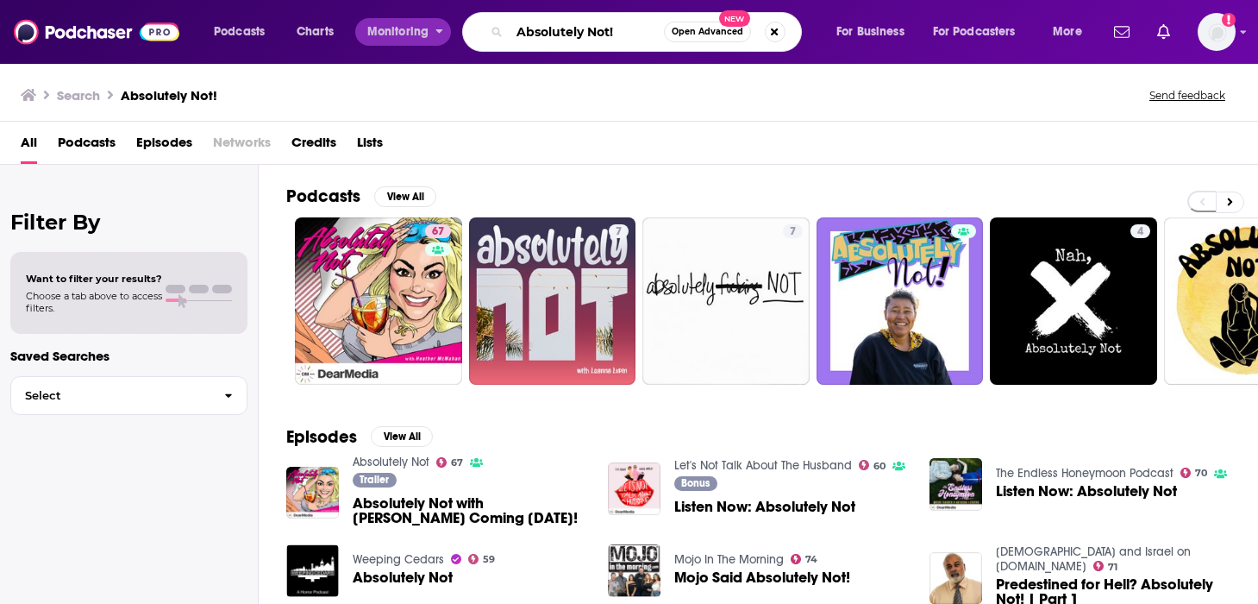  I want to click on img: Podchaser - Follow, Share and Rate Podcasts, so click(97, 32).